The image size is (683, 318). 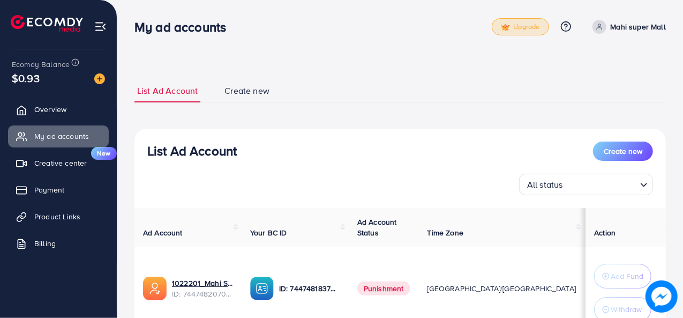 What do you see at coordinates (623, 276) in the screenshot?
I see `button: Add Fund` at bounding box center [623, 276].